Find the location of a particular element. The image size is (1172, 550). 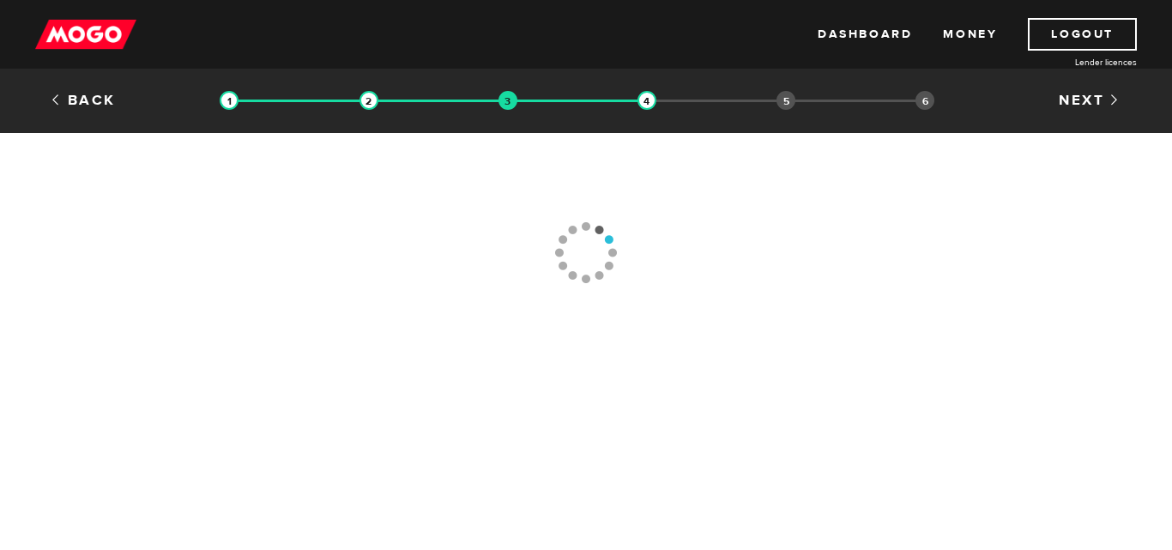

a: Logout is located at coordinates (1082, 34).